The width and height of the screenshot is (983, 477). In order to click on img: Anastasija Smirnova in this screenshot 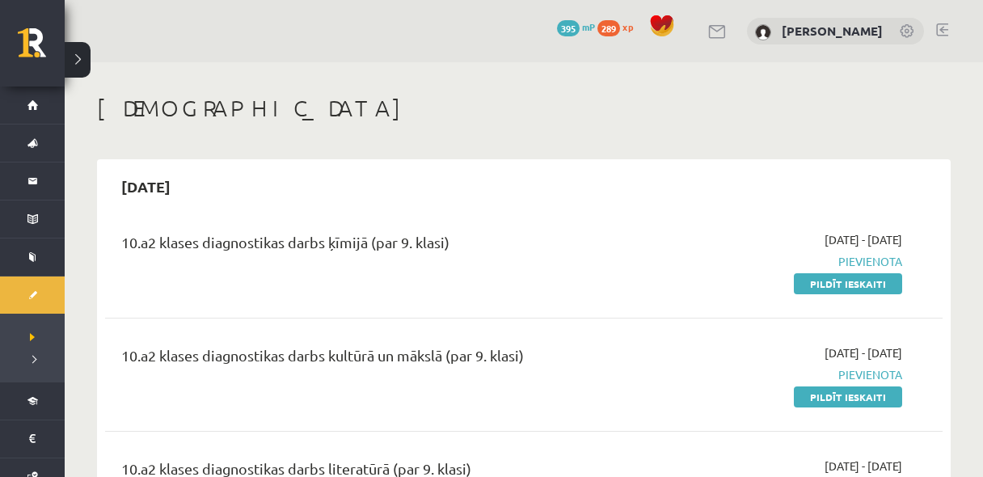, I will do `click(763, 32)`.